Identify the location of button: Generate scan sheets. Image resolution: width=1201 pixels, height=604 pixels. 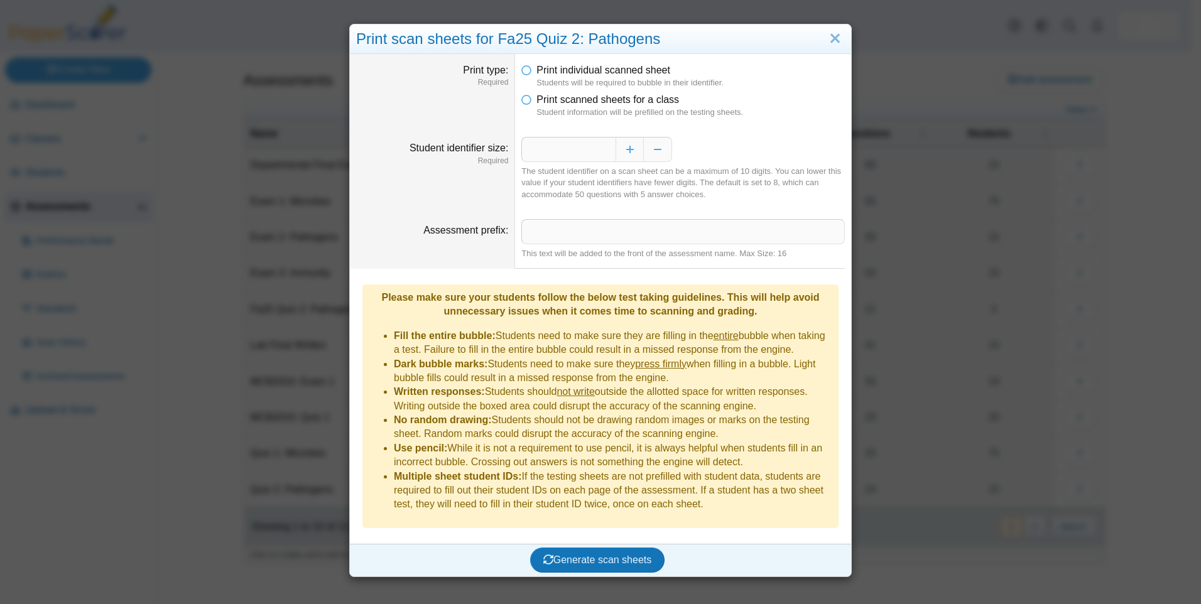
(597, 560).